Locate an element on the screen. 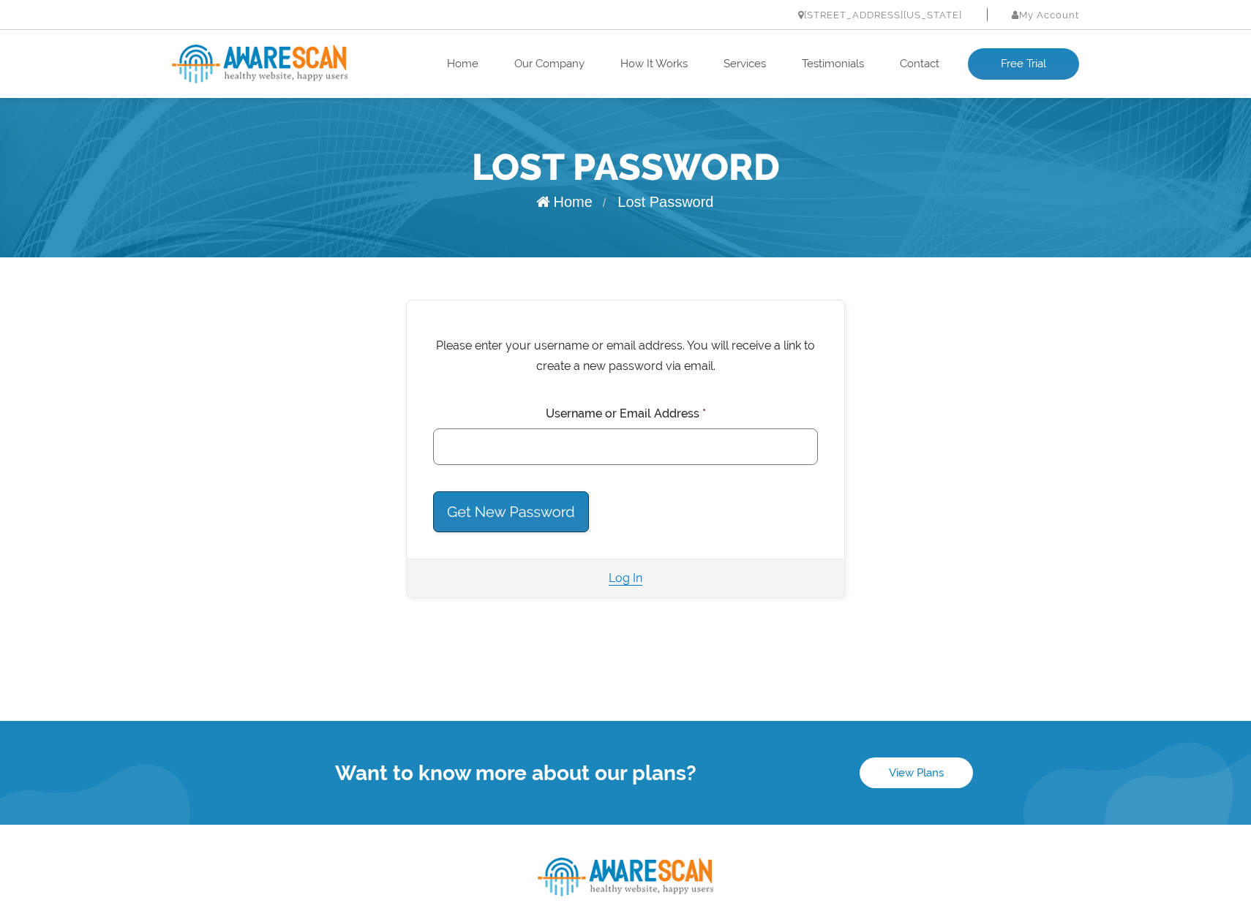 Image resolution: width=1251 pixels, height=911 pixels. a: Home is located at coordinates (564, 202).